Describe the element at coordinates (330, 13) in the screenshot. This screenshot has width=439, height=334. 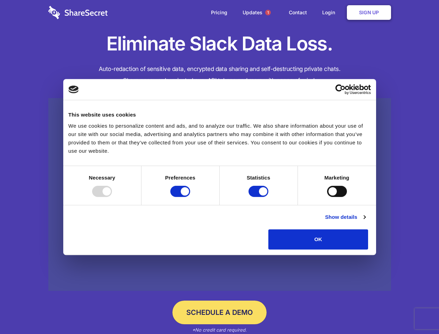
I see `a: Login` at that location.